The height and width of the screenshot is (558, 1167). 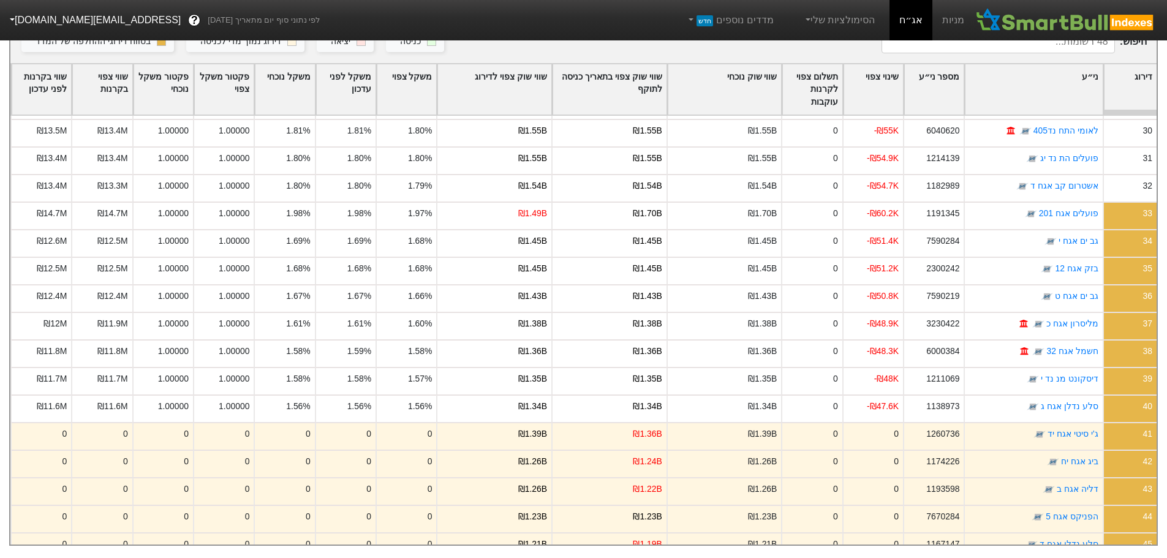 What do you see at coordinates (420, 323) in the screenshot?
I see `div: 1.60%` at bounding box center [420, 323].